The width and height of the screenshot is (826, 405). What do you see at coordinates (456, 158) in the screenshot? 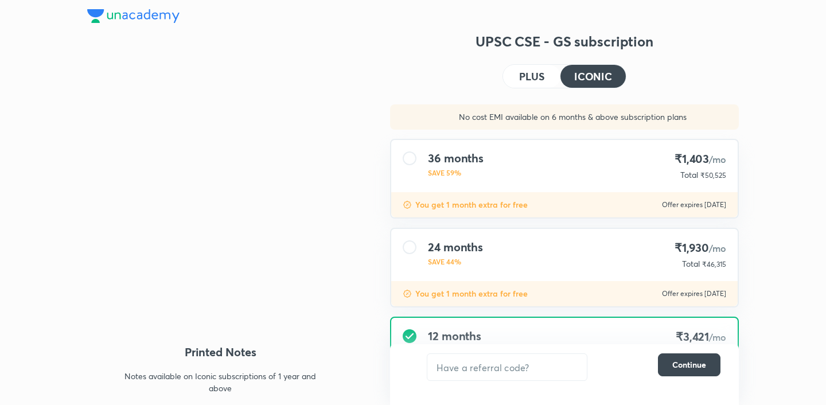
I see `h4: 36 months` at bounding box center [456, 158].